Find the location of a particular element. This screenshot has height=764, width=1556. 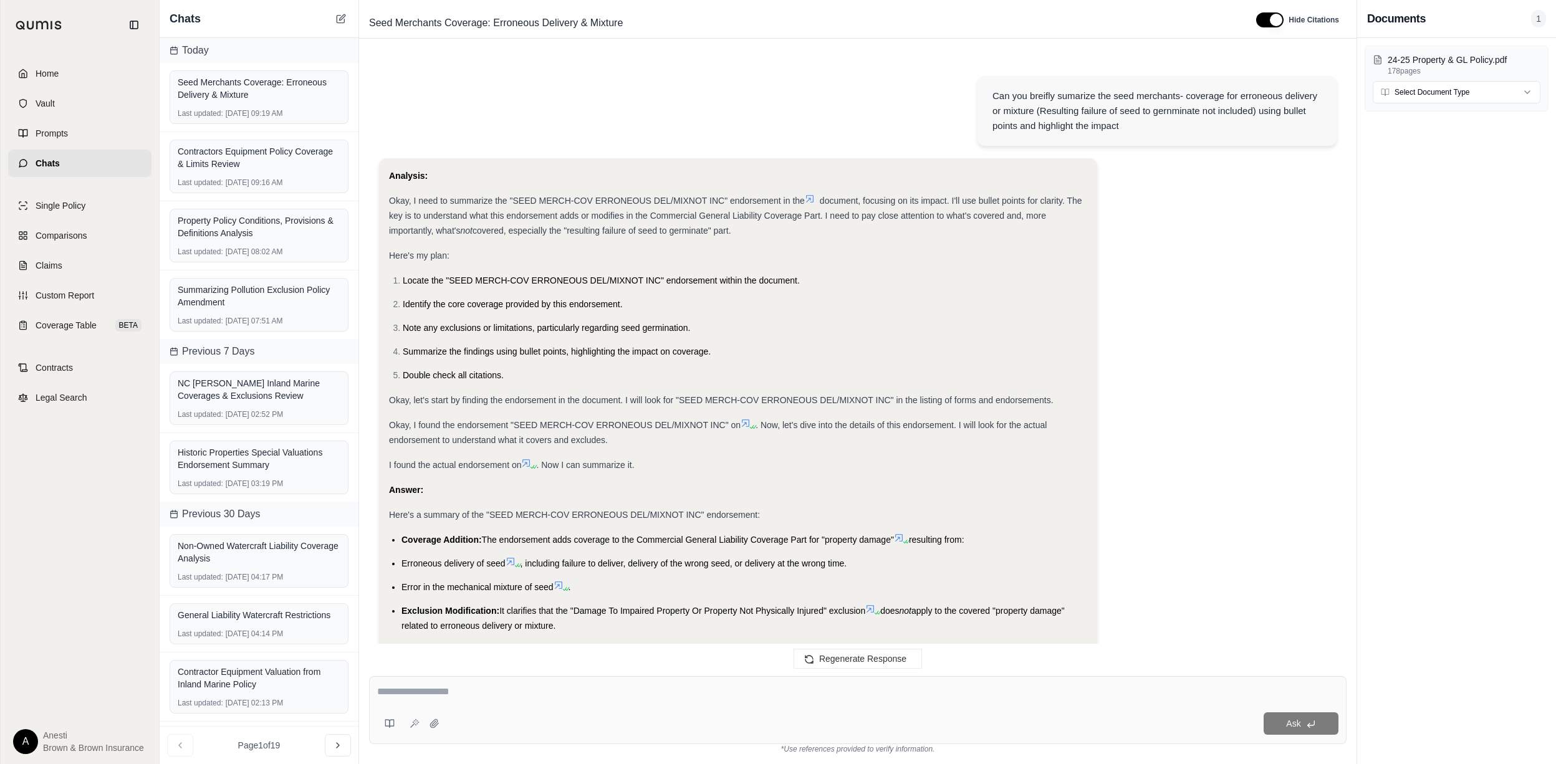

span: Vault is located at coordinates (45, 103).